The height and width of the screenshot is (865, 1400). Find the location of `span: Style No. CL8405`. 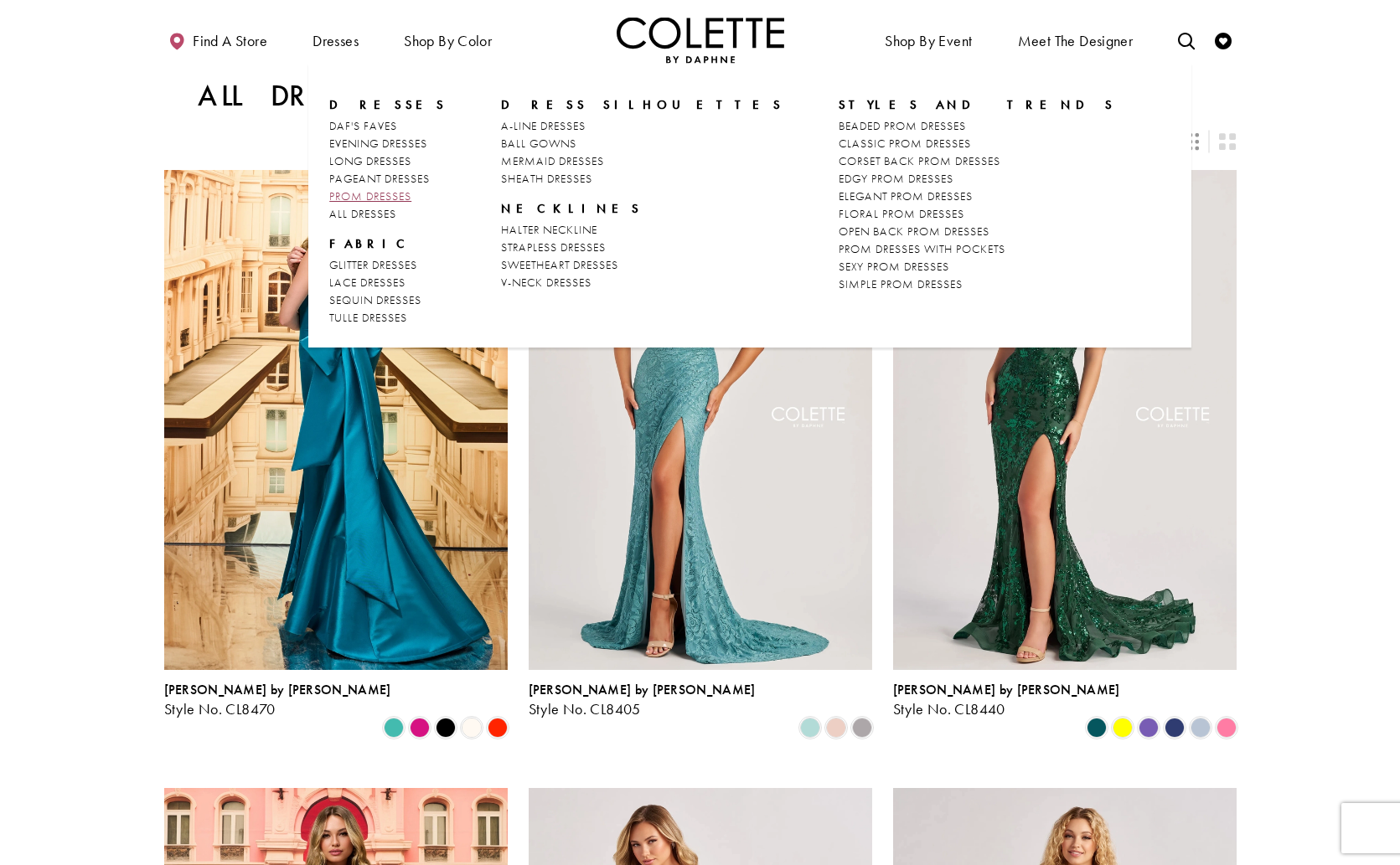

span: Style No. CL8405 is located at coordinates (584, 709).